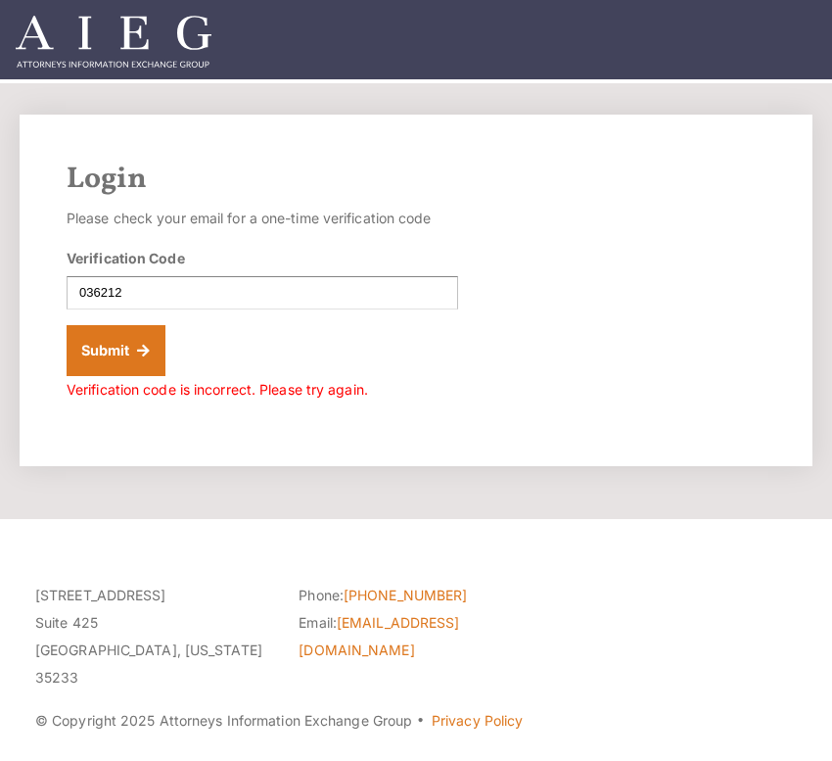 This screenshot has height=761, width=832. What do you see at coordinates (416, 721) in the screenshot?
I see `p: © Copyright 2025 Attorneys Information Exchange Group` at bounding box center [416, 721].